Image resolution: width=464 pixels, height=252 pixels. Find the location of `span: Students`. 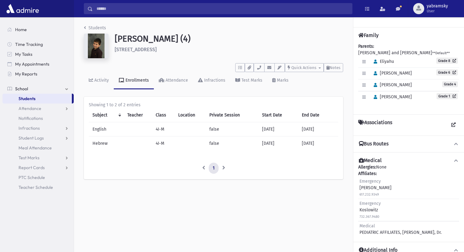

span: Students is located at coordinates (27, 99).